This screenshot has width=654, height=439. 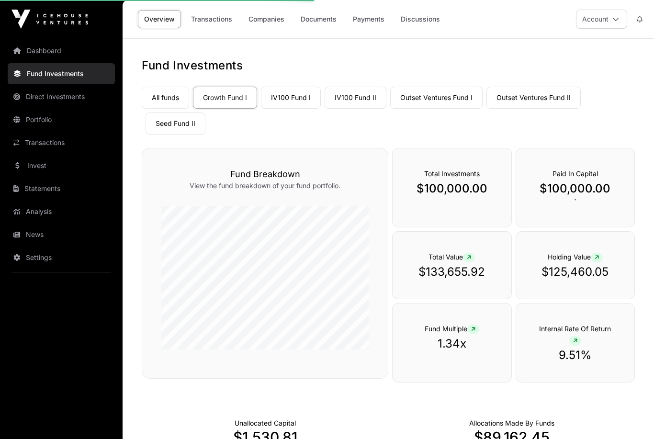 I want to click on p: 1.34x, so click(x=452, y=344).